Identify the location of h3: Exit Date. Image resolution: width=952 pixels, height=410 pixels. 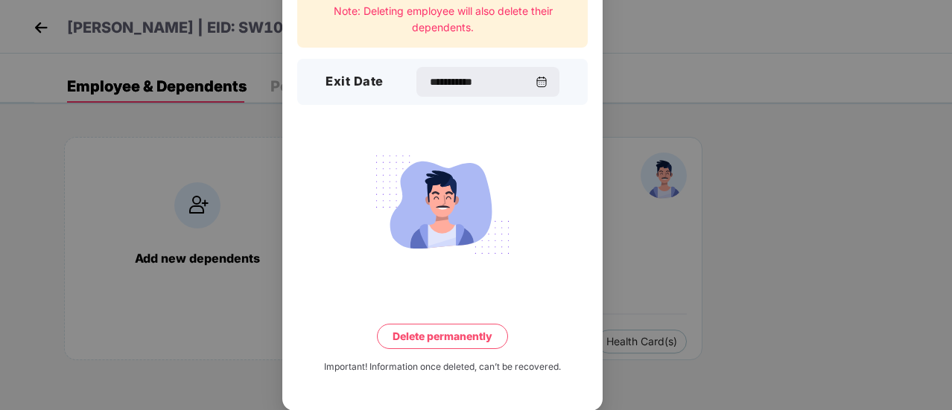
(354, 82).